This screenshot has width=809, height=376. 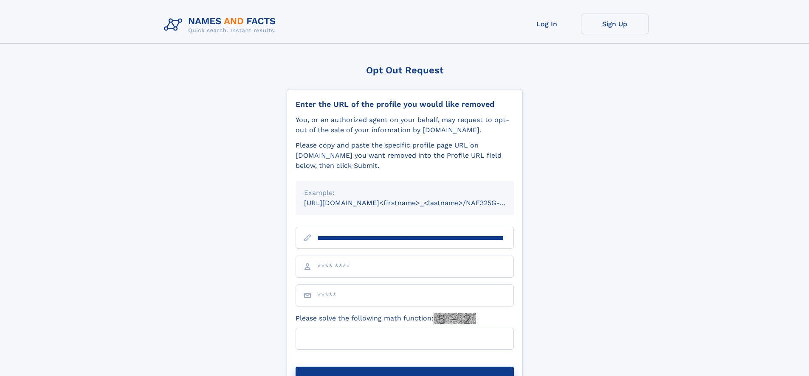 I want to click on a: Log In, so click(x=547, y=24).